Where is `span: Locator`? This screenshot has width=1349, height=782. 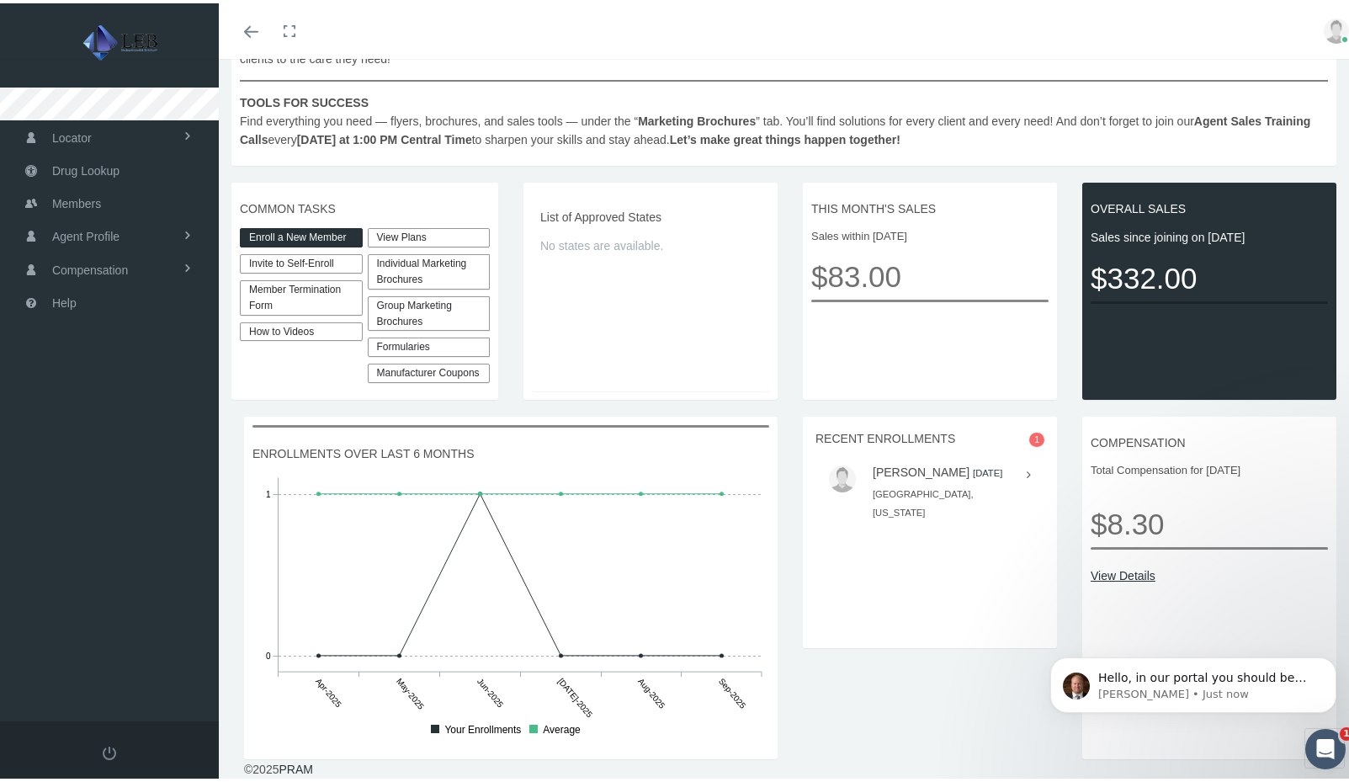 span: Locator is located at coordinates (72, 135).